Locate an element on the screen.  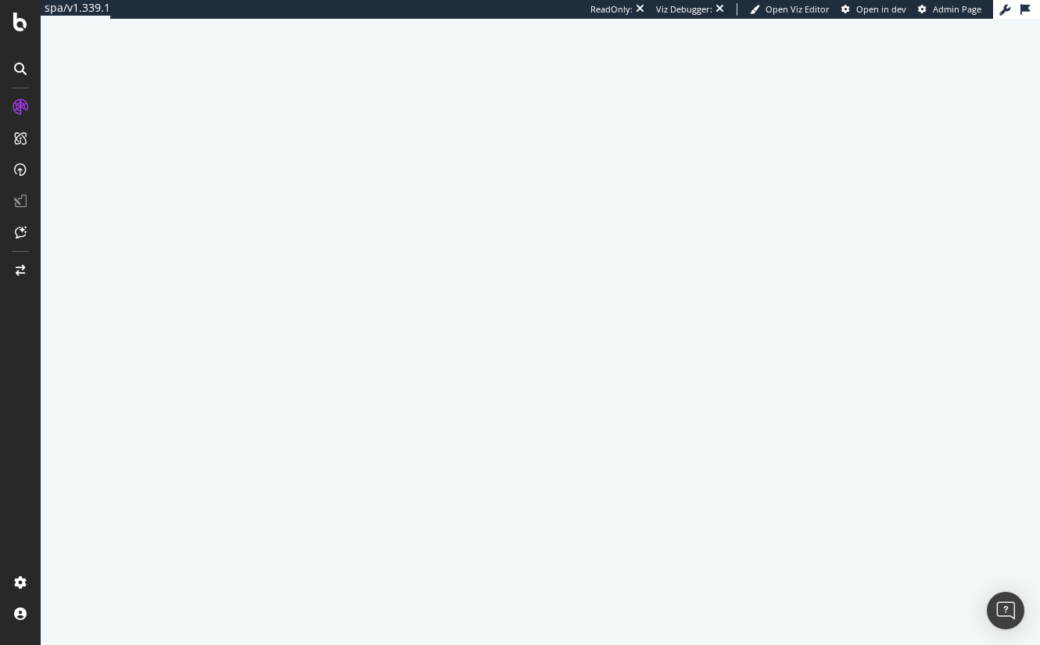
a: Admin Page is located at coordinates (949, 9).